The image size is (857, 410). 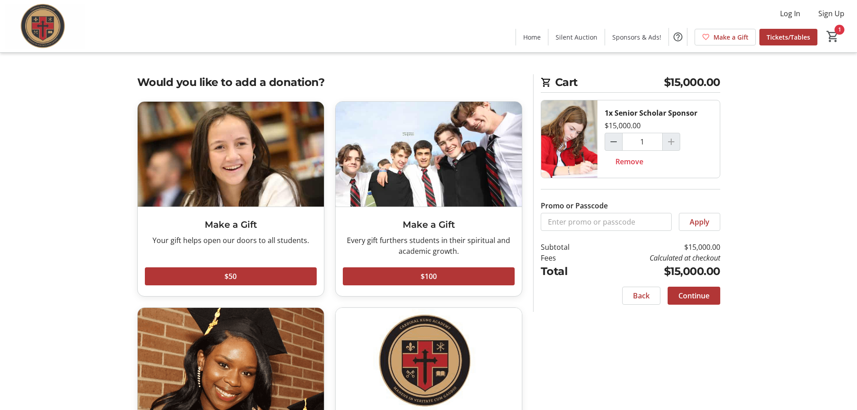 I want to click on label: Promo or Passcode, so click(x=574, y=206).